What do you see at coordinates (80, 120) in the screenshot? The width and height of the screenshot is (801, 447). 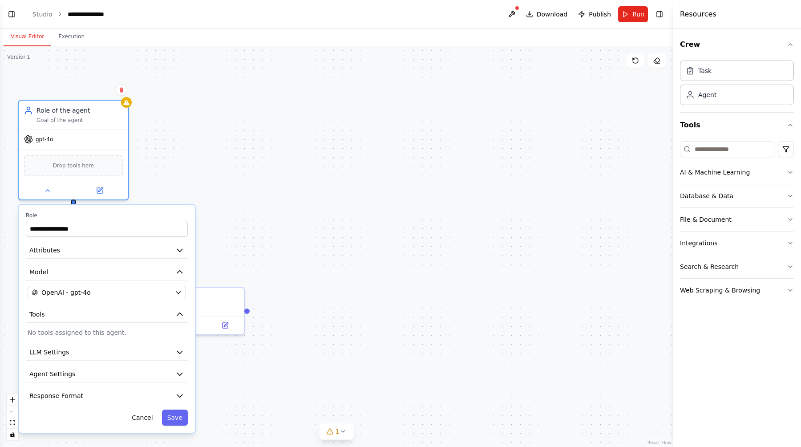 I see `div: Goal of the agent` at bounding box center [80, 120].